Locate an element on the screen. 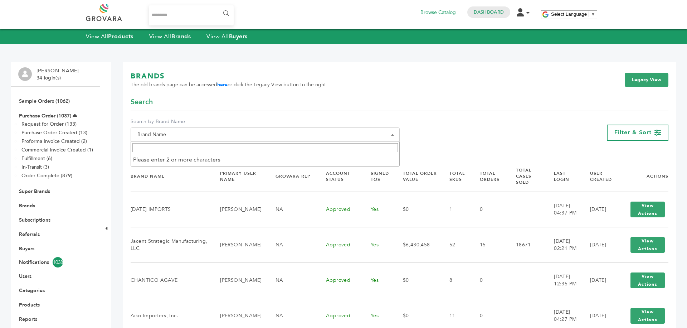 This screenshot has height=328, width=687. td: CHANTICO AGAVE is located at coordinates (171, 280).